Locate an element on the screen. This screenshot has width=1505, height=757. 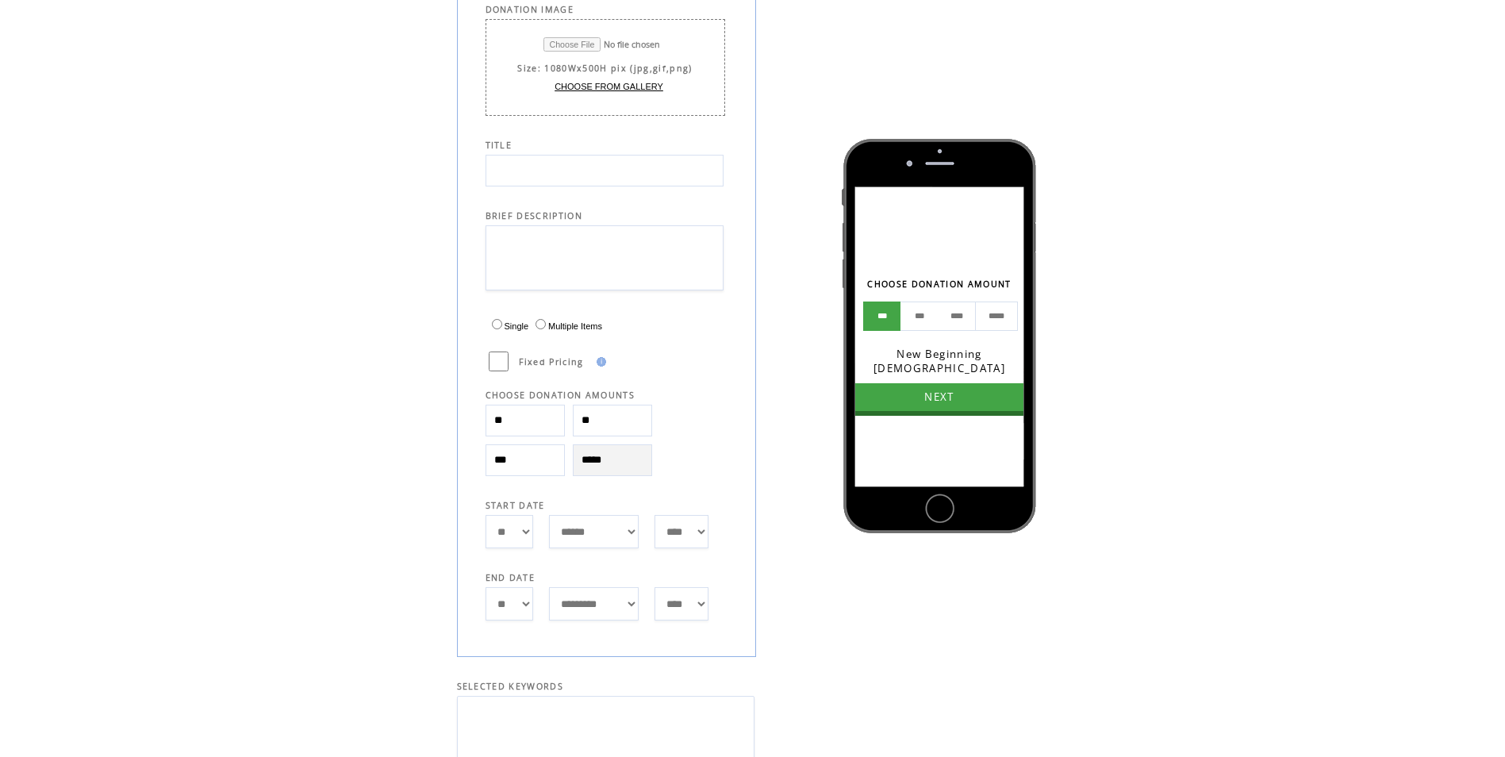
span: END DATE is located at coordinates (510, 577).